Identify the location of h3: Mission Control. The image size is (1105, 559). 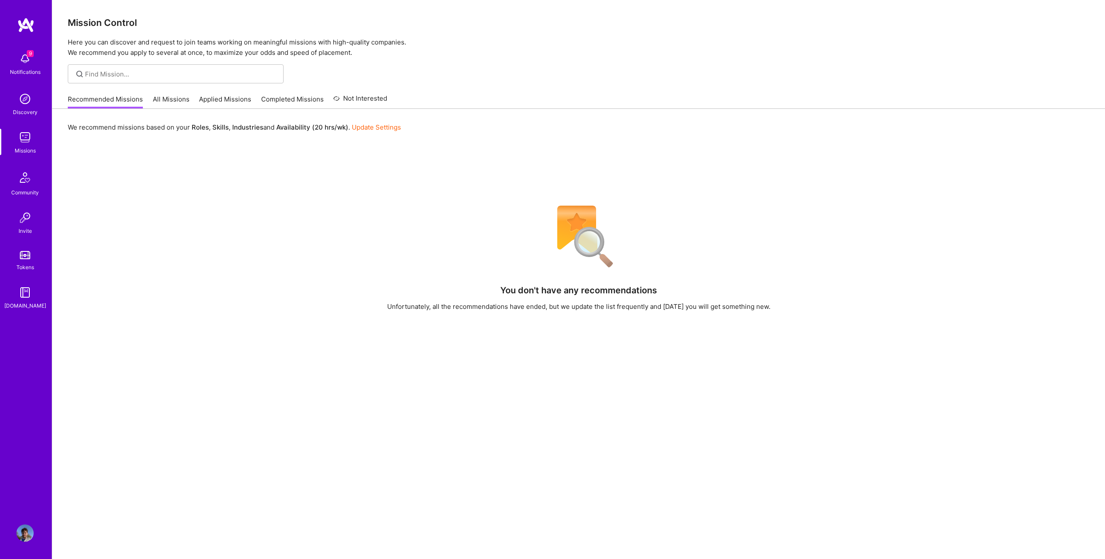
(579, 22).